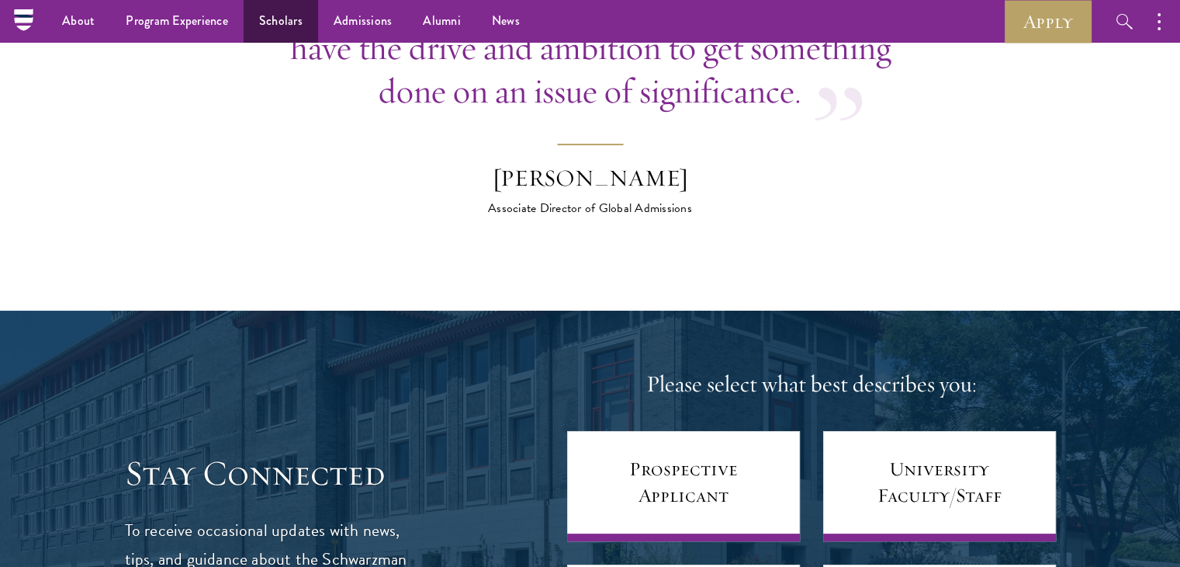 The width and height of the screenshot is (1180, 567). What do you see at coordinates (940, 486) in the screenshot?
I see `a: University Faculty/Staff` at bounding box center [940, 486].